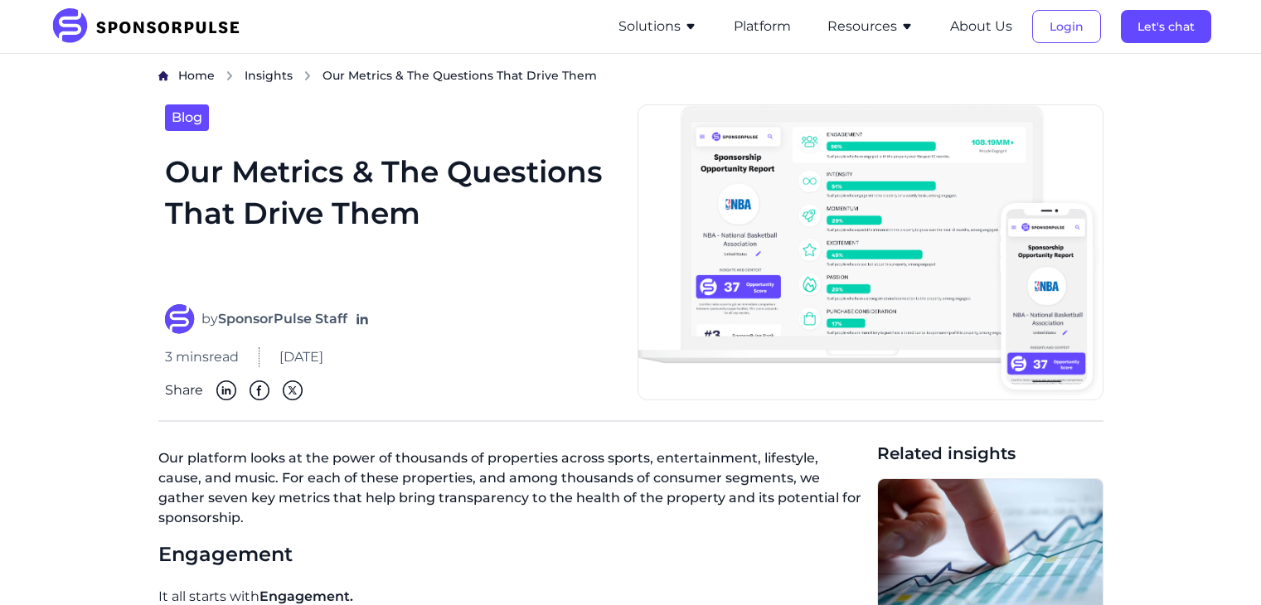 The width and height of the screenshot is (1261, 605). What do you see at coordinates (187, 118) in the screenshot?
I see `a: Blog` at bounding box center [187, 118].